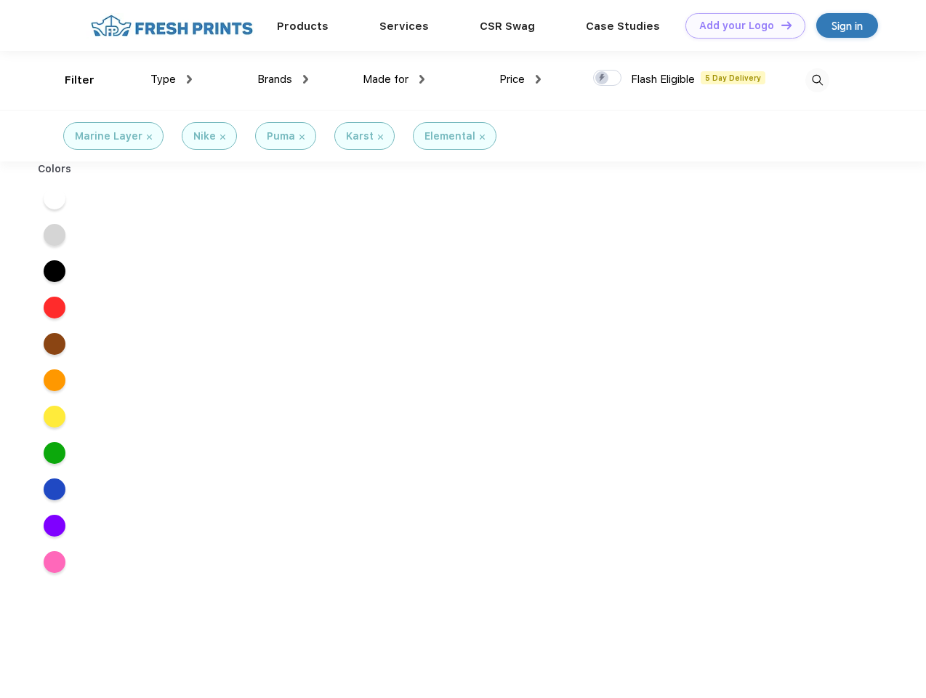  Describe the element at coordinates (787, 25) in the screenshot. I see `img: DT` at that location.